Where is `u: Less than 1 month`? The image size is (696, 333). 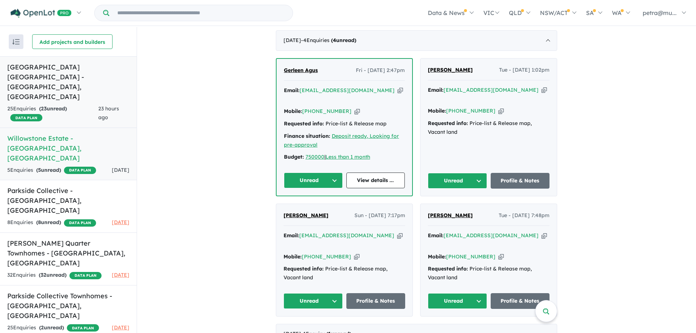 u: Less than 1 month is located at coordinates (348, 157).